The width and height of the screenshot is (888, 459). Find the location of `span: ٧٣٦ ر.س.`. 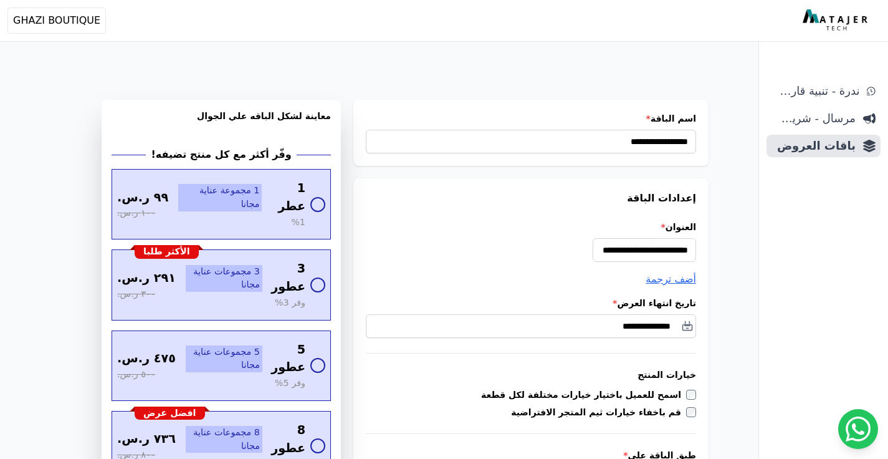

span: ٧٣٦ ر.س. is located at coordinates (147, 439).